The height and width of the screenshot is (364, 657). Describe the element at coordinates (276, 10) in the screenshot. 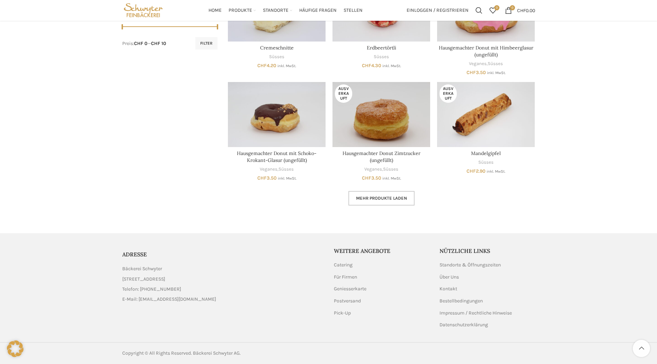

I see `span: Standorte` at that location.